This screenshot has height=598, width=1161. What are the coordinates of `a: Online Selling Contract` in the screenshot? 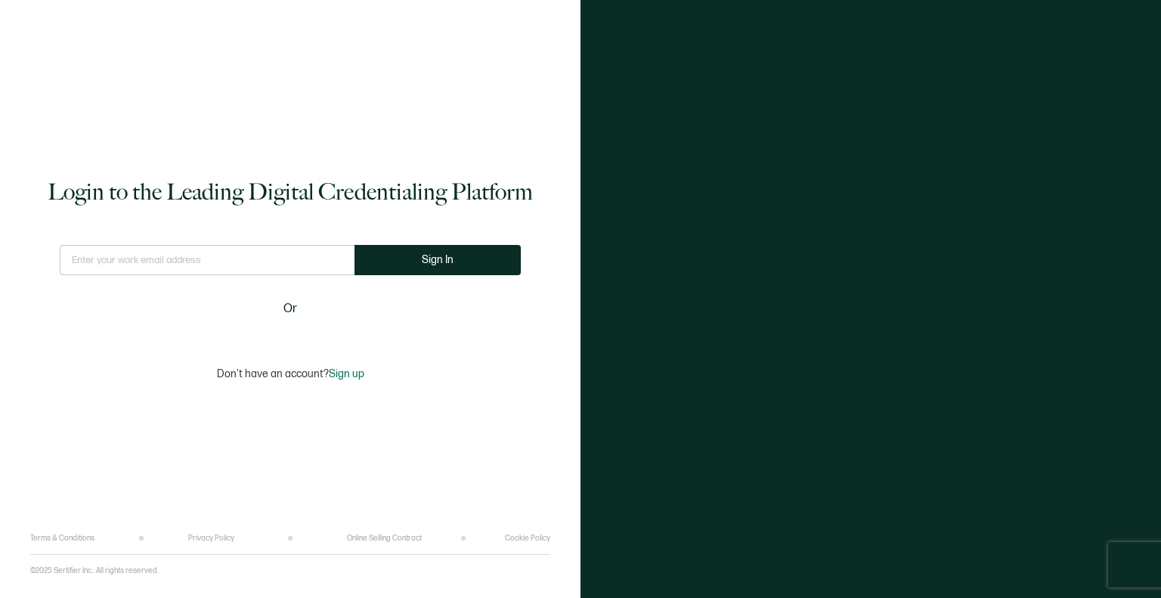 It's located at (384, 538).